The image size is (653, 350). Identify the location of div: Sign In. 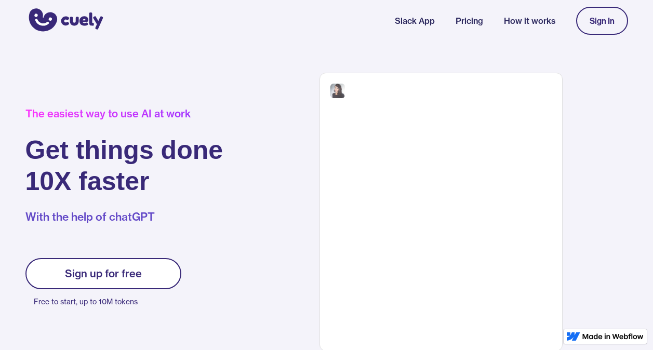
(602, 21).